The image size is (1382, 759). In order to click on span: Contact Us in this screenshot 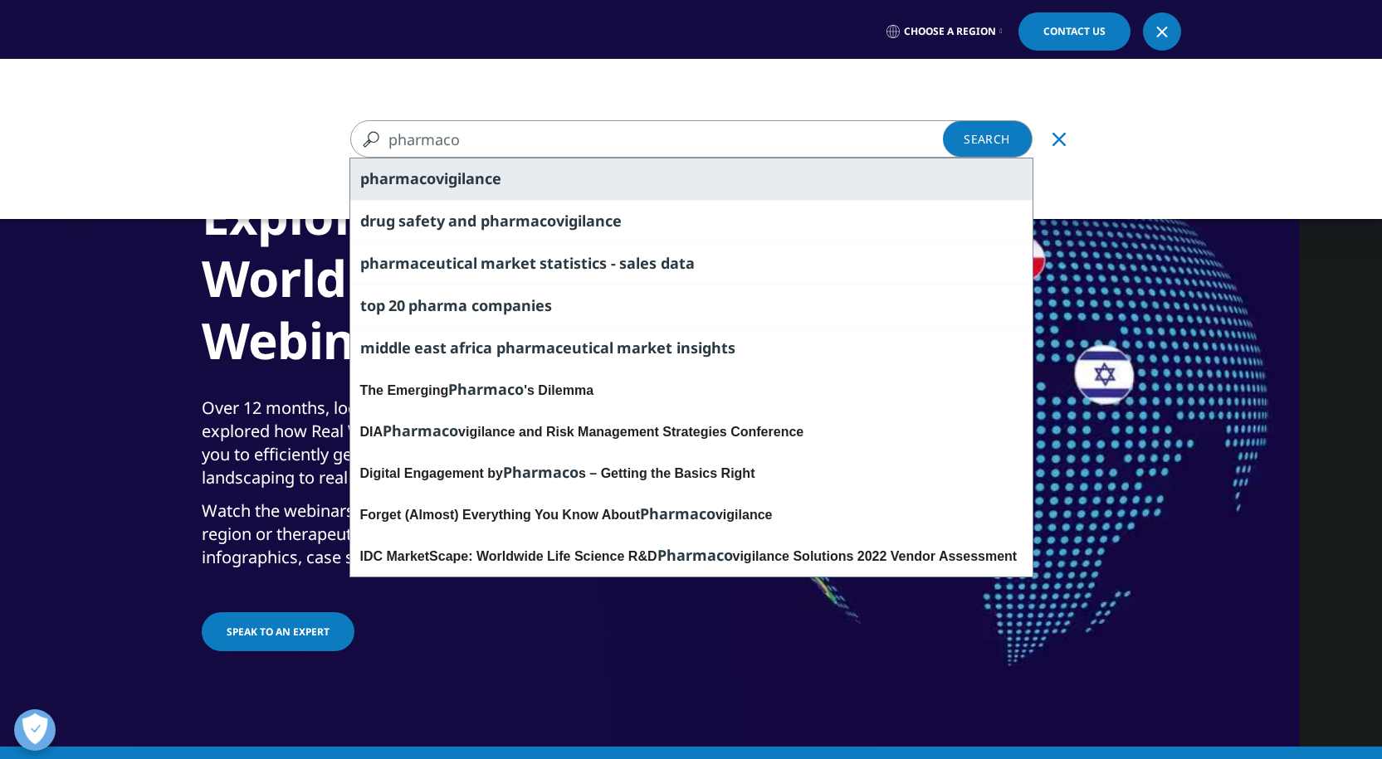, I will do `click(1074, 32)`.